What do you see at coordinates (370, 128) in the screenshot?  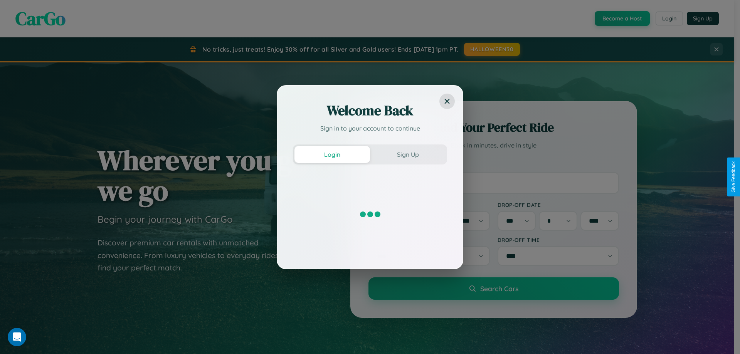 I see `p: Sign in to your account to continue` at bounding box center [370, 128].